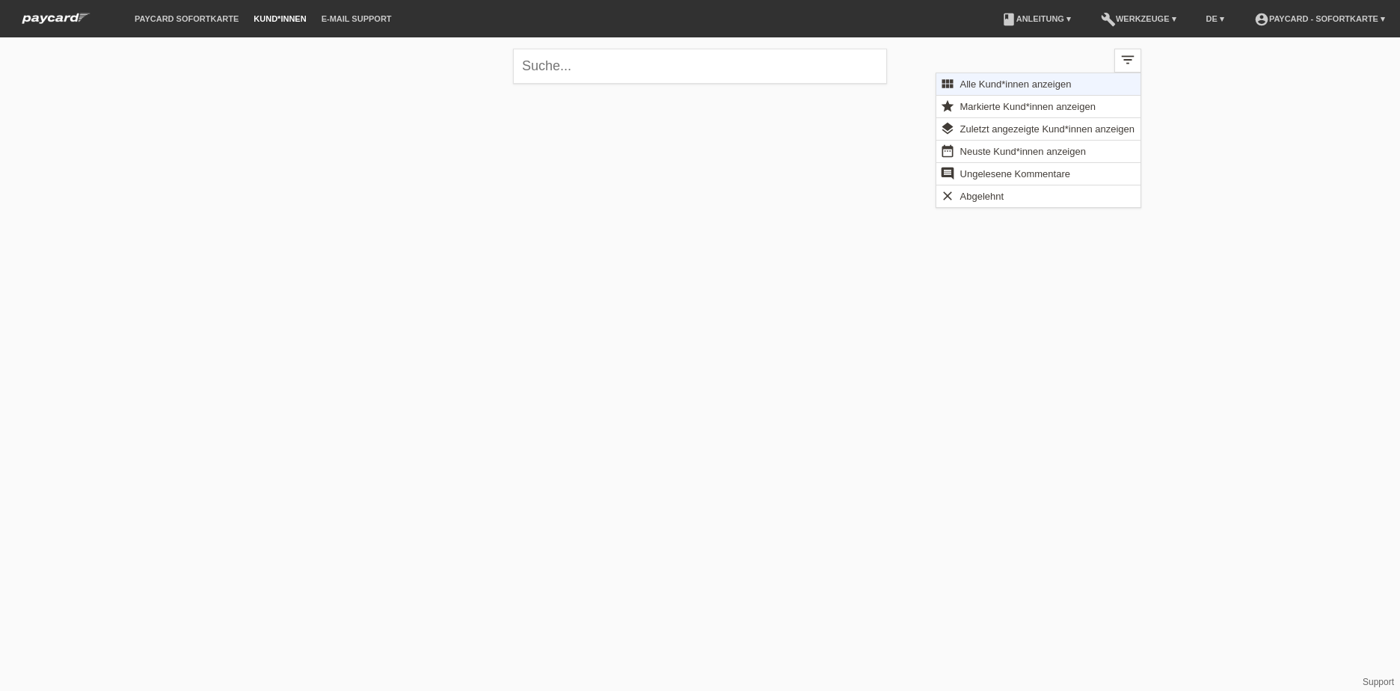  What do you see at coordinates (1009, 19) in the screenshot?
I see `i: book` at bounding box center [1009, 19].